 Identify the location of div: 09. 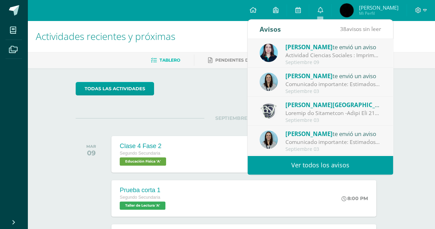
(91, 153).